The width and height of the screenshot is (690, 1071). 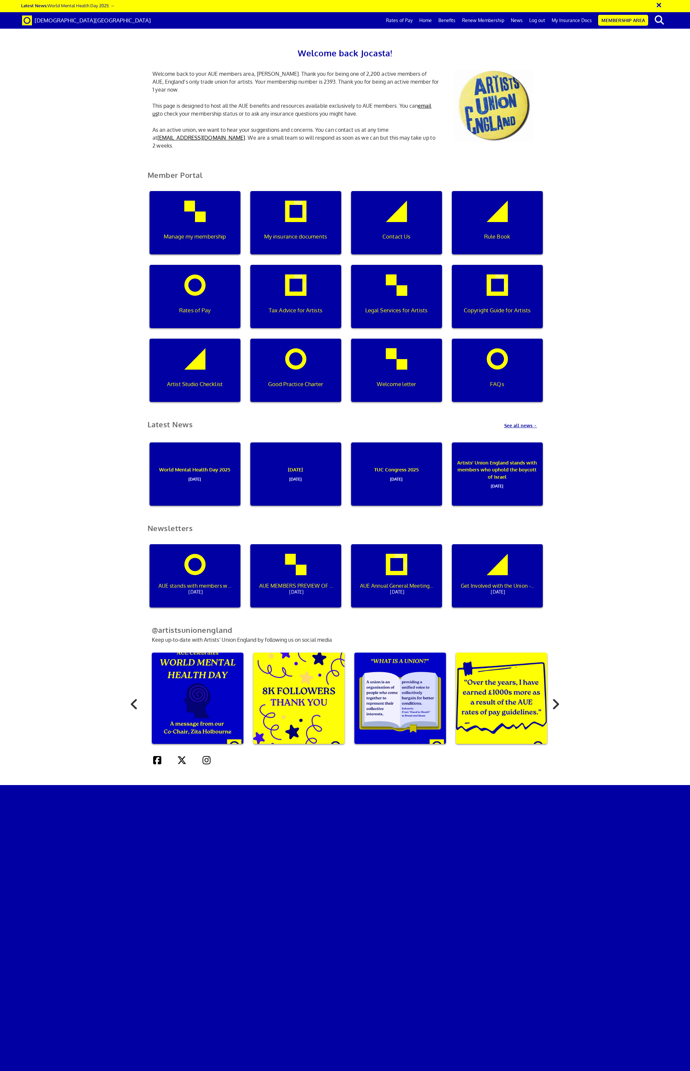 I want to click on p: World Mental Health Day 2025, so click(x=195, y=474).